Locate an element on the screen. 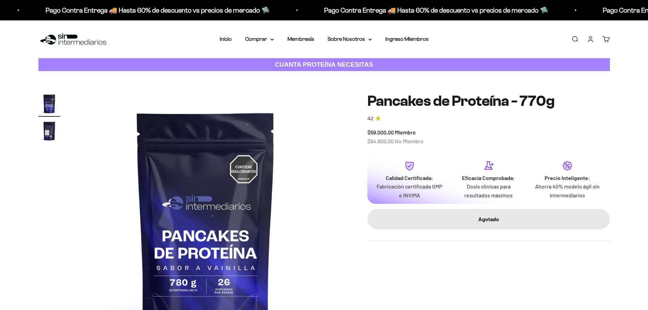 The height and width of the screenshot is (310, 648). button: Agotado is located at coordinates (489, 219).